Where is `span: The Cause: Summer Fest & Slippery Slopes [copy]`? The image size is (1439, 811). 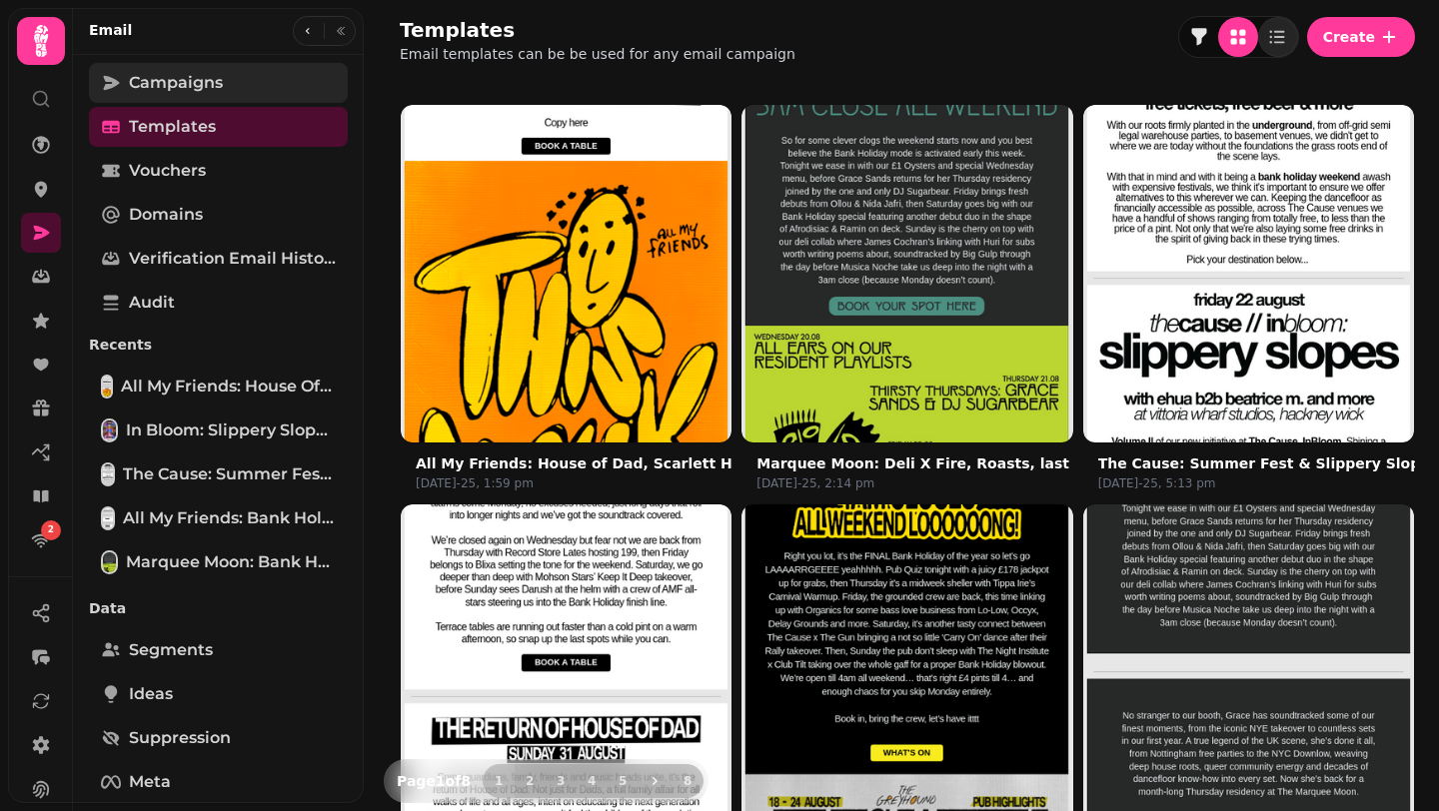
span: The Cause: Summer Fest & Slippery Slopes [copy] is located at coordinates (229, 475).